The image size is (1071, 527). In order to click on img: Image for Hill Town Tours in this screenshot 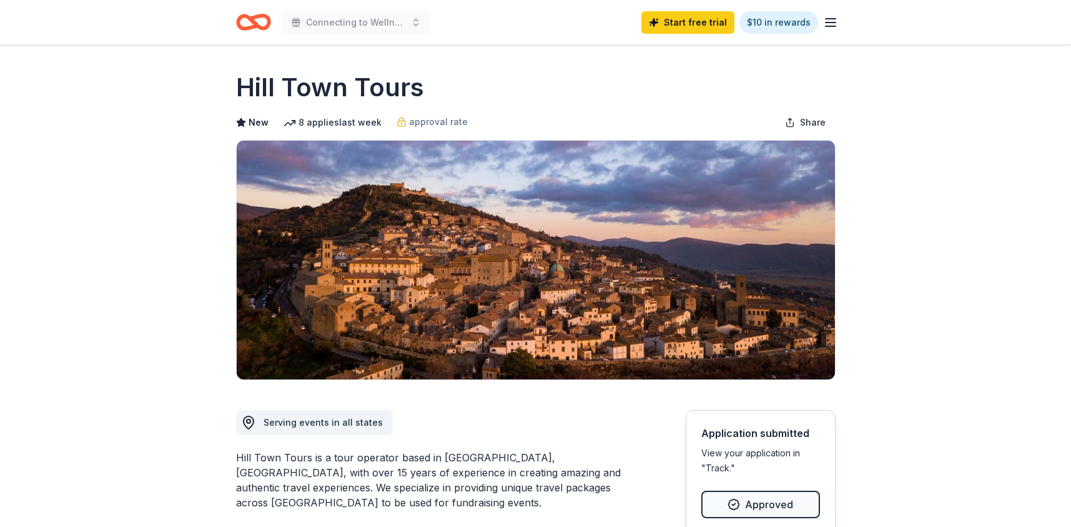, I will do `click(536, 260)`.